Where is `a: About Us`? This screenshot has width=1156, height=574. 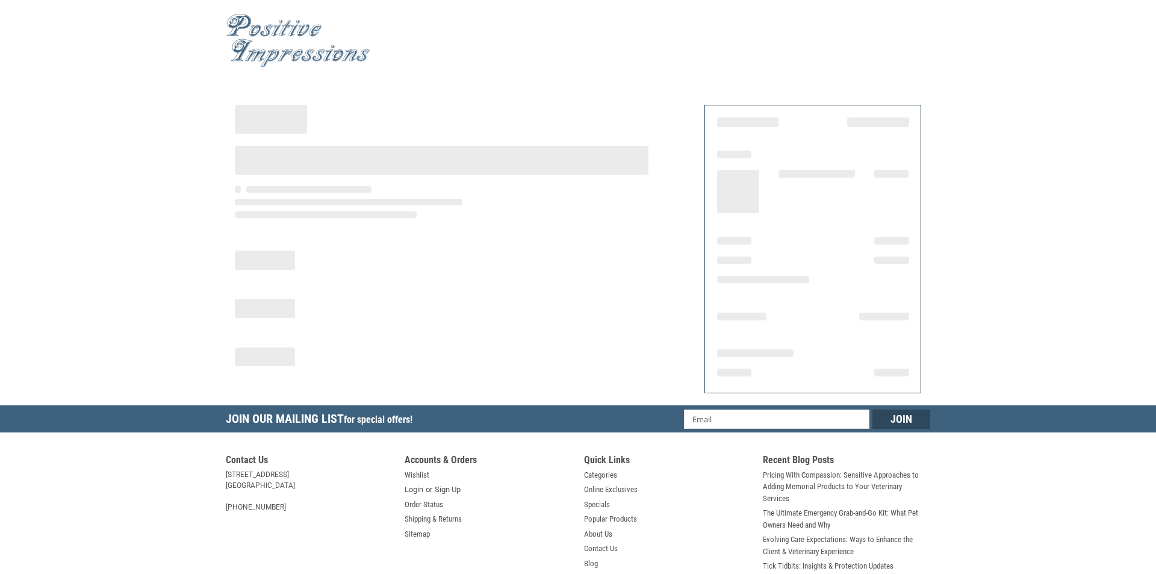
a: About Us is located at coordinates (598, 534).